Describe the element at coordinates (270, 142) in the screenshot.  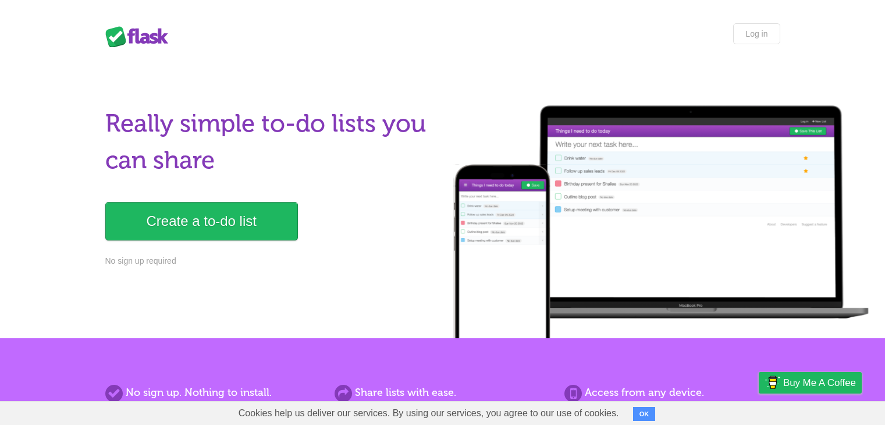
I see `h1: Really simple to-do lists you can share` at that location.